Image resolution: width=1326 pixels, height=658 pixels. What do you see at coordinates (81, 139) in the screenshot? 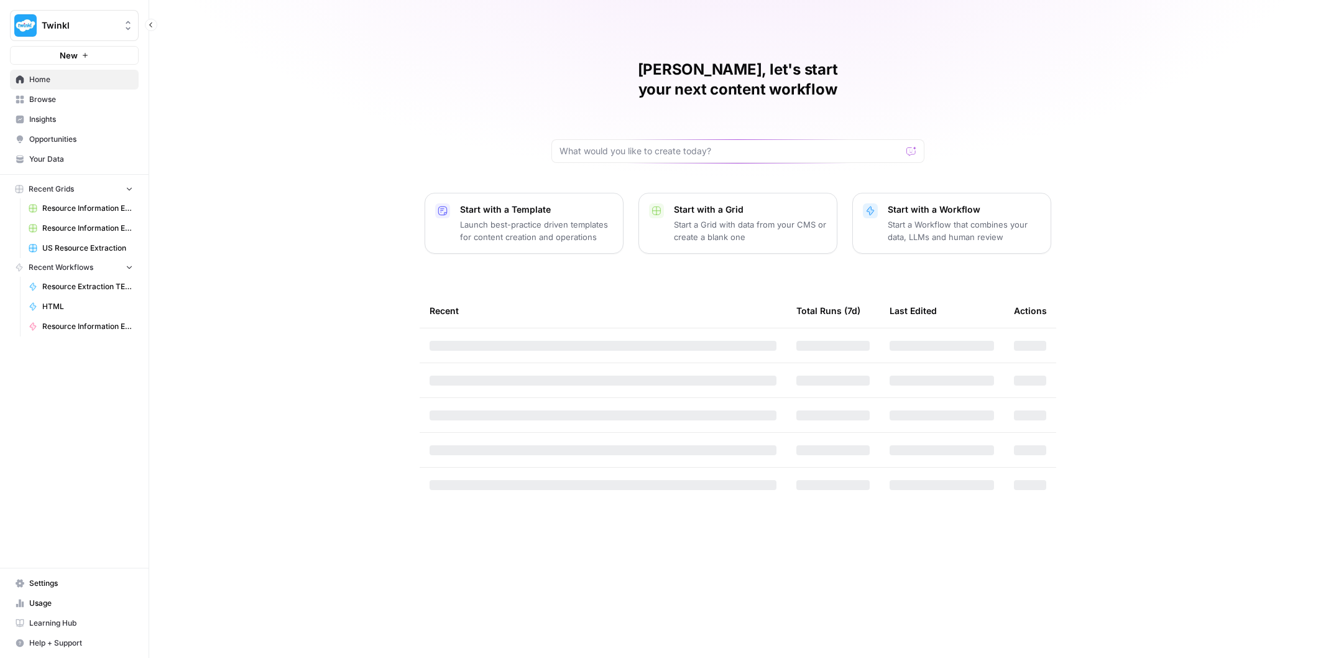
I see `span: Opportunities` at bounding box center [81, 139].